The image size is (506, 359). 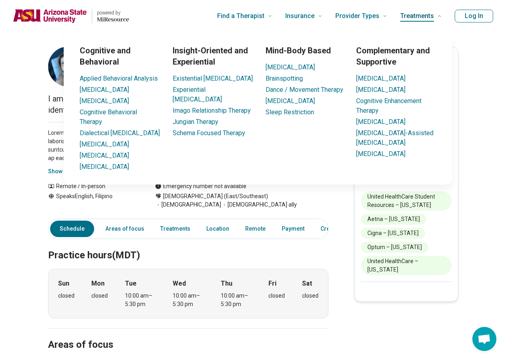 What do you see at coordinates (485, 339) in the screenshot?
I see `div: Open chat` at bounding box center [485, 339].